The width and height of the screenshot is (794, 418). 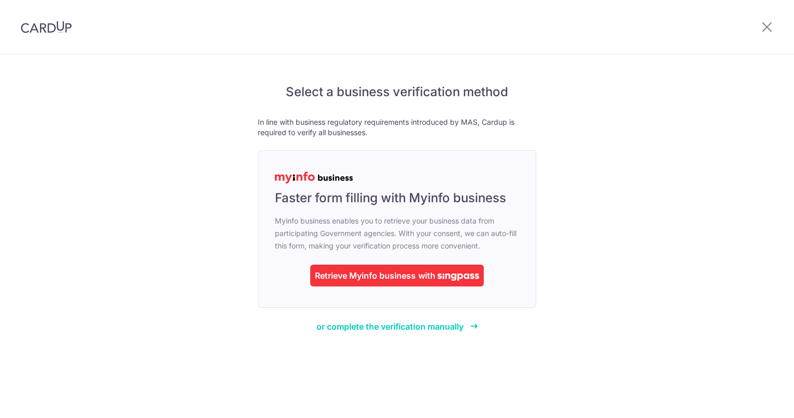 What do you see at coordinates (397, 233) in the screenshot?
I see `span: Myinfo business enables you to retrieve your business data from participating Government agencies...` at bounding box center [397, 233].